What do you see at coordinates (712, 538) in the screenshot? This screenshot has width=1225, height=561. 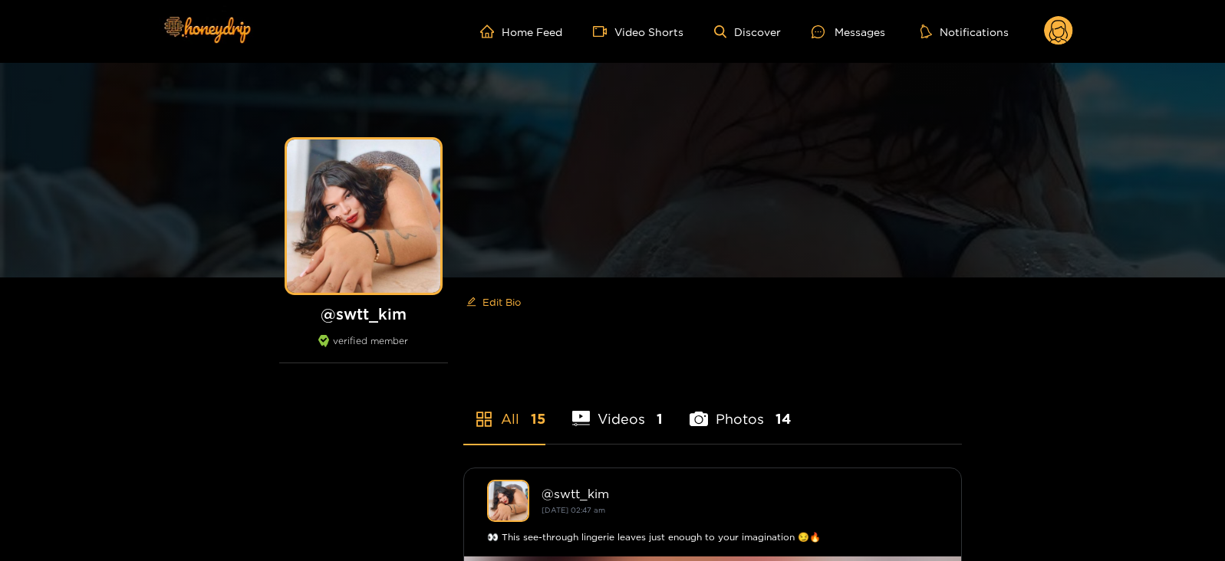 I see `div: 👀 This see-through lingerie leaves just enough to your imagination 😏🔥` at bounding box center [712, 538].